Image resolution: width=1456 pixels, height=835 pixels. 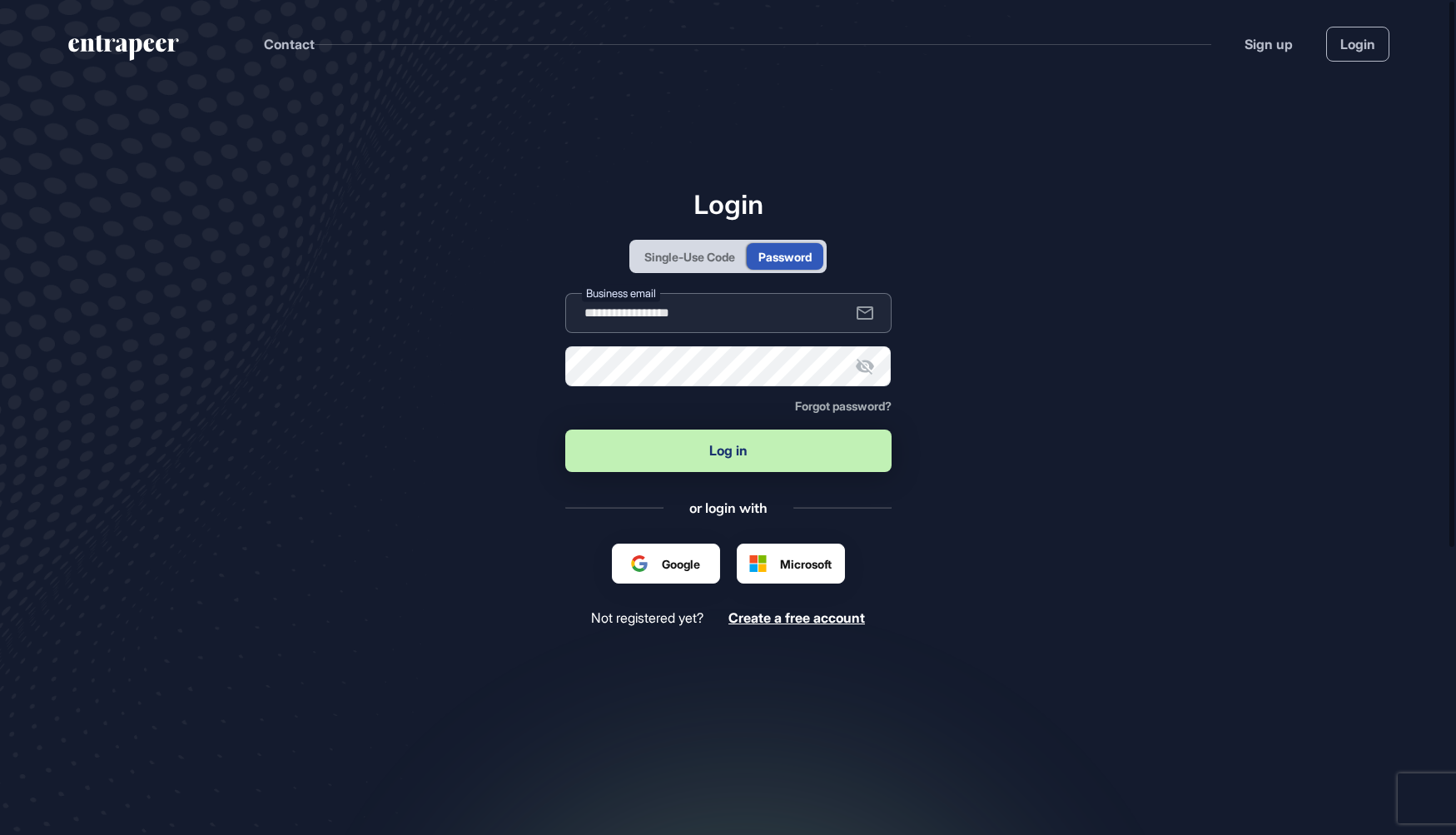 What do you see at coordinates (728, 204) in the screenshot?
I see `h1: Login` at bounding box center [728, 204].